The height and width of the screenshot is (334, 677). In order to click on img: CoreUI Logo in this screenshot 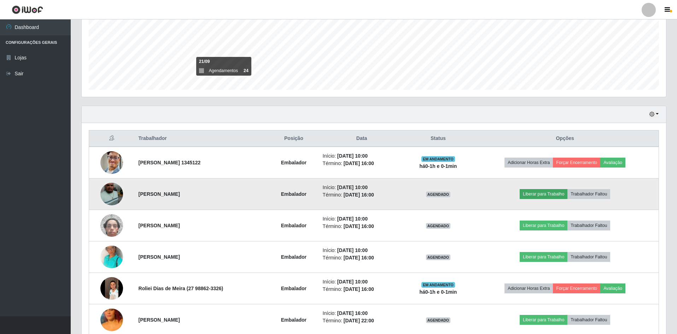, I will do `click(27, 10)`.